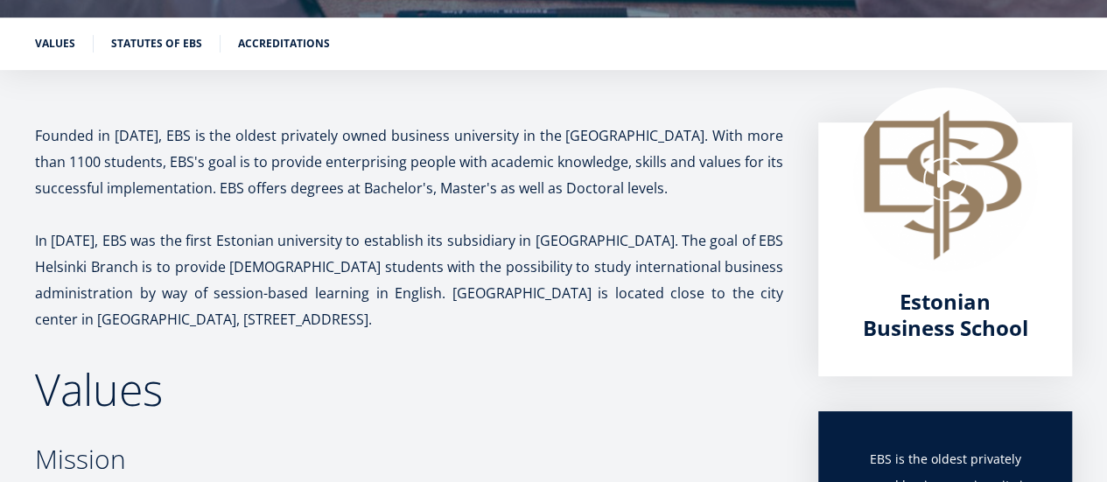 This screenshot has height=482, width=1107. What do you see at coordinates (946, 315) in the screenshot?
I see `a: Estonian Business School` at bounding box center [946, 315].